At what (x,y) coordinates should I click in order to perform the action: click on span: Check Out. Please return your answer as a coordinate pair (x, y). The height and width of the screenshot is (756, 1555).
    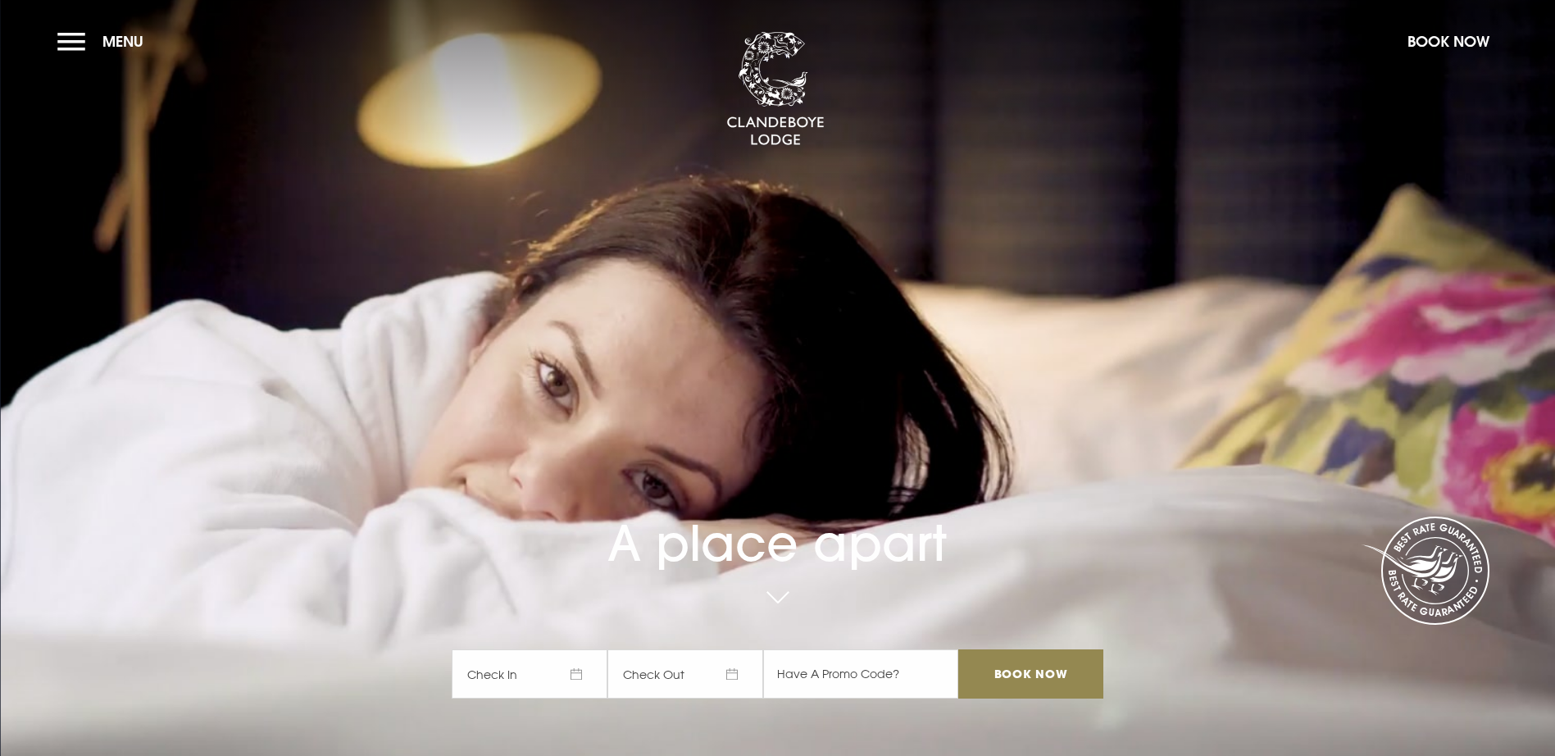
    Looking at the image, I should click on (685, 674).